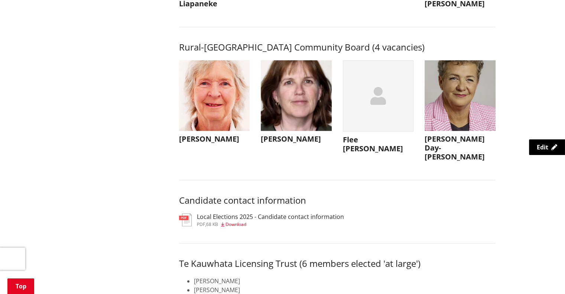 Image resolution: width=565 pixels, height=294 pixels. What do you see at coordinates (337, 263) in the screenshot?
I see `h3: Te Kauwhata Licensing Trust (6 members elected 'at large')` at bounding box center [337, 263].